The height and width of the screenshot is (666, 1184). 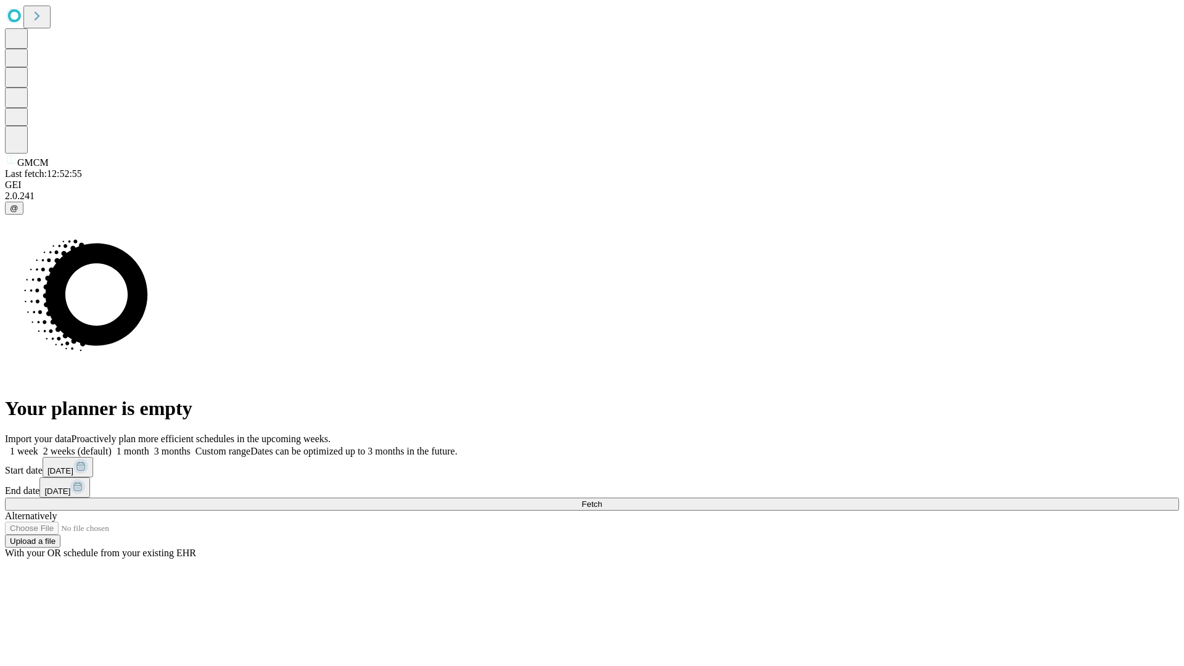 What do you see at coordinates (33, 541) in the screenshot?
I see `button: Upload a file` at bounding box center [33, 541].